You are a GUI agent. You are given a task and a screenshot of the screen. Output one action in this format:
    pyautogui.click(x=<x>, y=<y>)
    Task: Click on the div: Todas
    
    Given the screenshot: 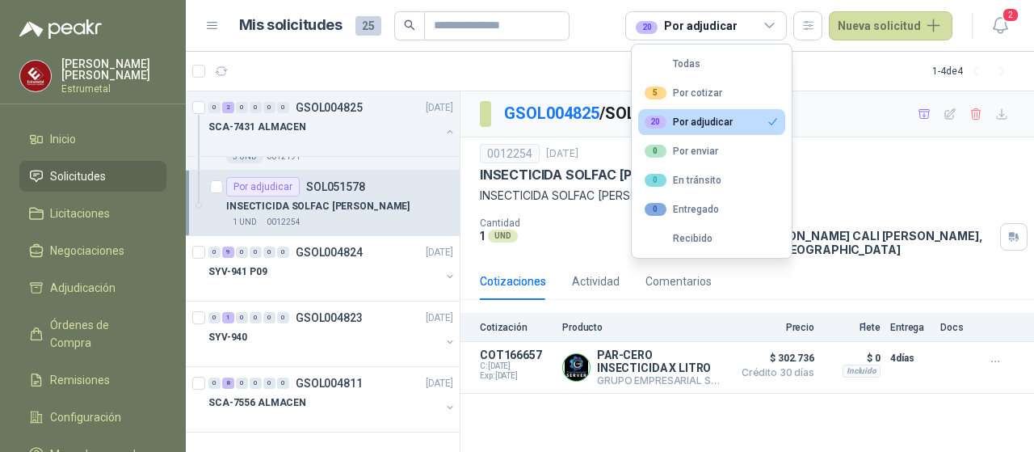 What is the action you would take?
    pyautogui.click(x=672, y=64)
    